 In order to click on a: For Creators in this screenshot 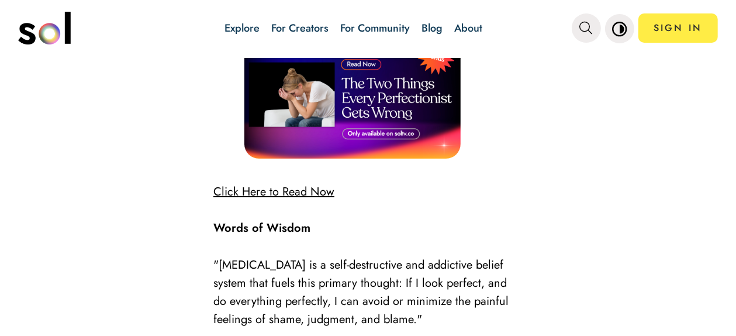, I will do `click(300, 28)`.